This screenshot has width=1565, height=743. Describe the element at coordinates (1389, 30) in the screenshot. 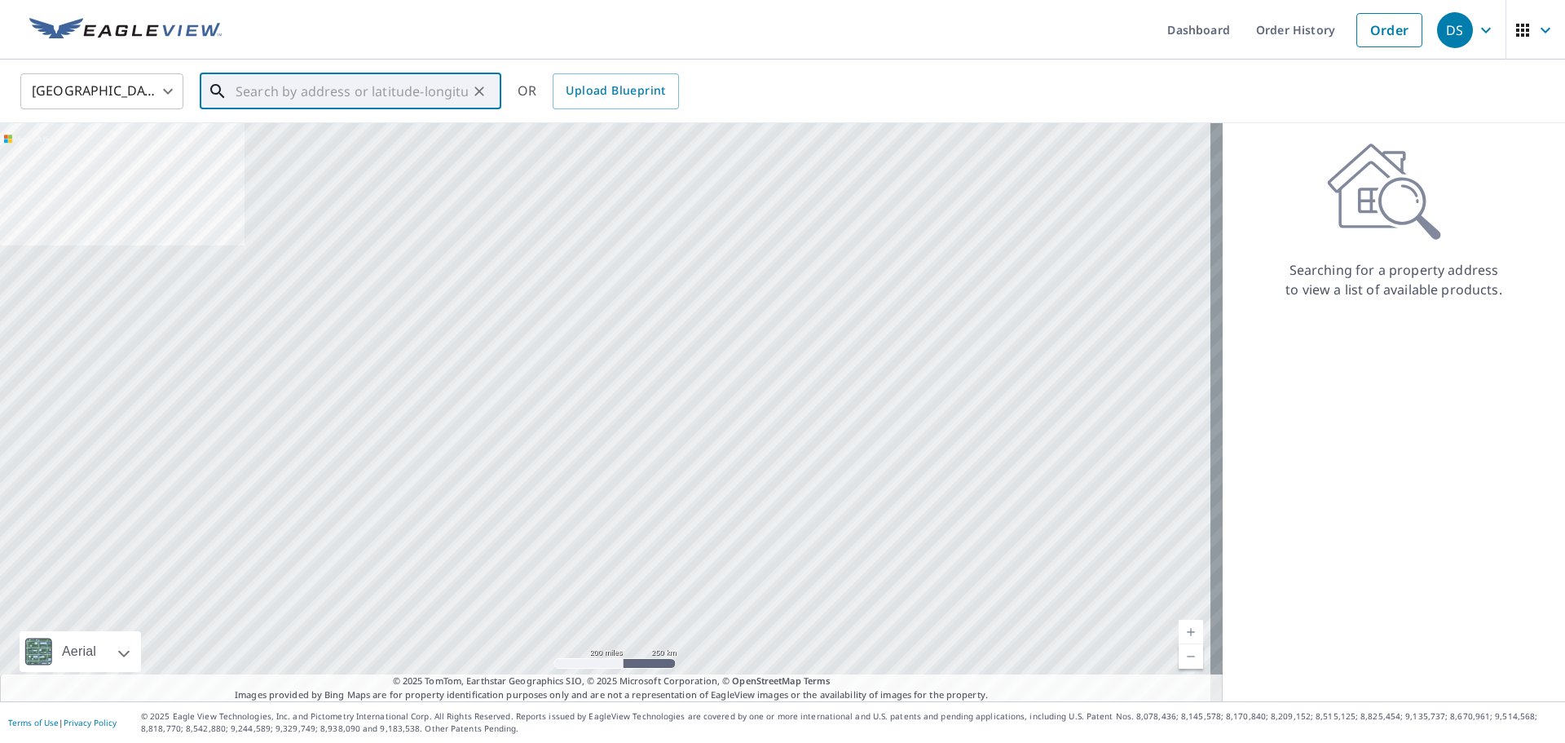

I see `a: Order` at that location.